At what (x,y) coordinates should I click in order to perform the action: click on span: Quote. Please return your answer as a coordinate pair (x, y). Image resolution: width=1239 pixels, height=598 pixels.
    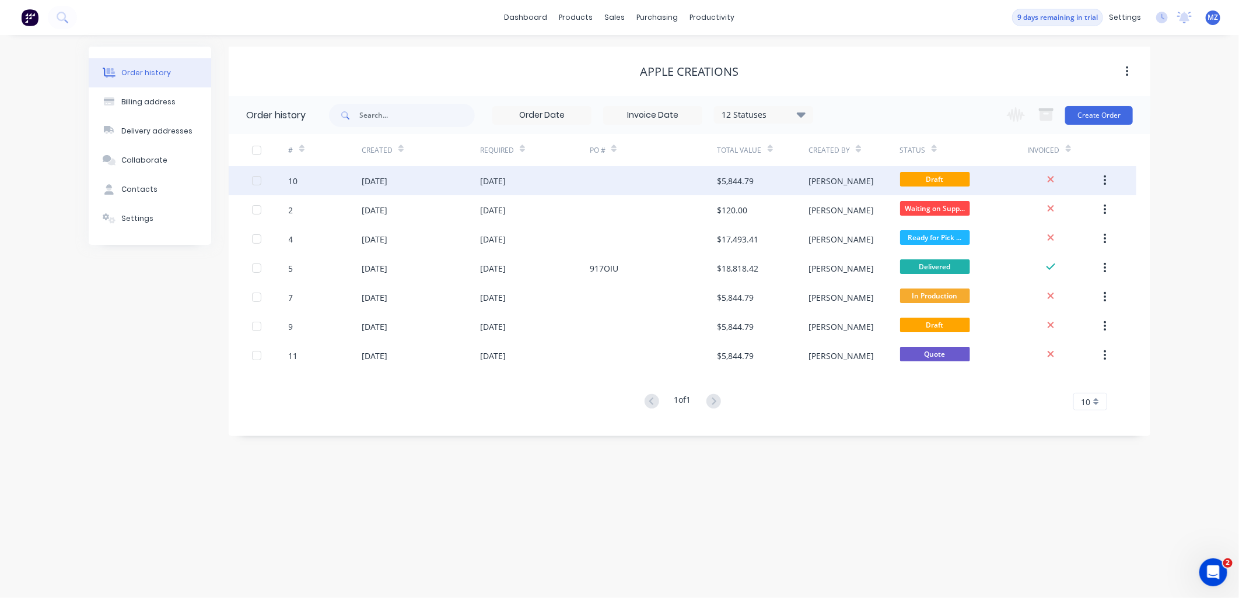
    Looking at the image, I should click on (935, 354).